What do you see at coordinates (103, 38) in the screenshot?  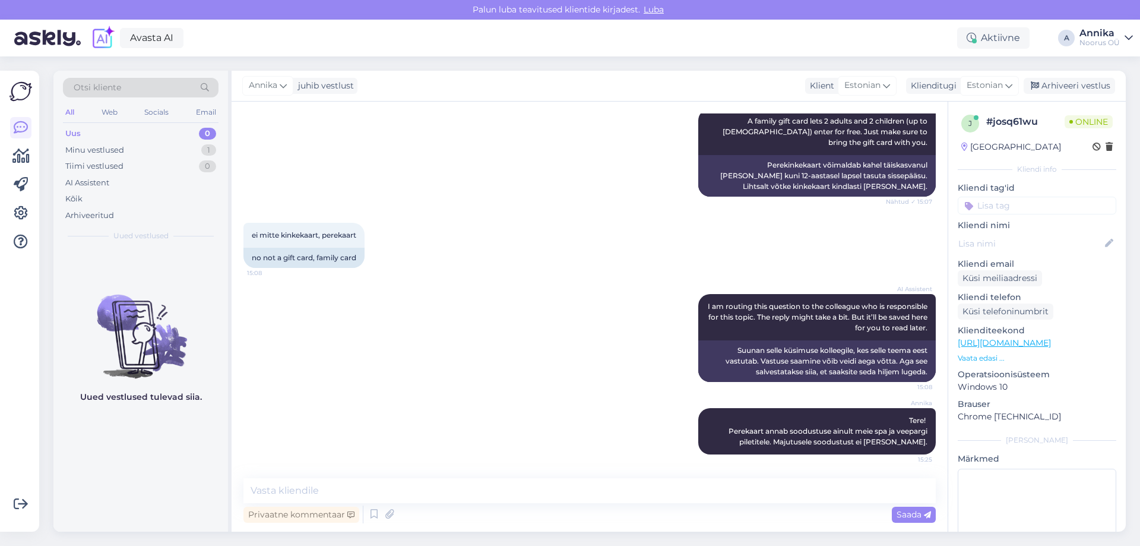 I see `img: explore-ai` at bounding box center [103, 38].